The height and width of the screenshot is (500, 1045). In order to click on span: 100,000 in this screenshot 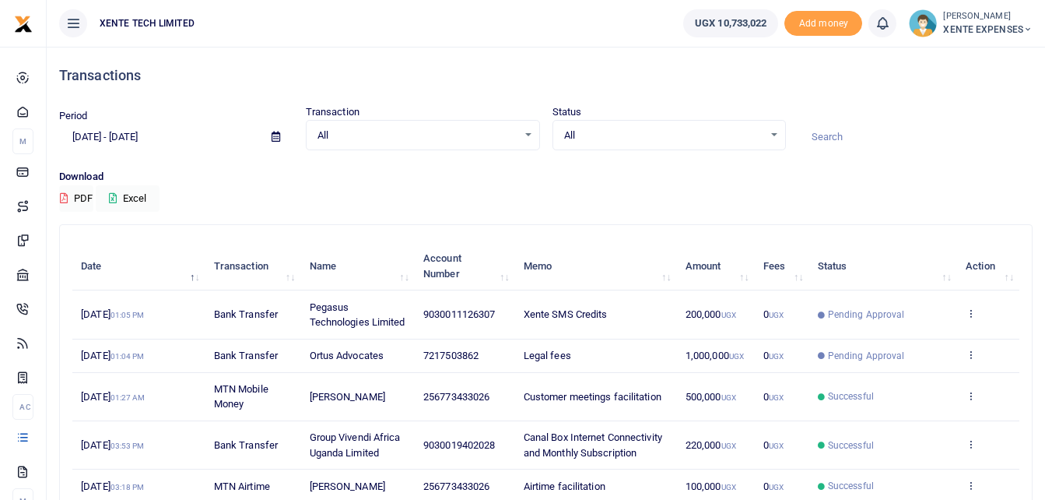, I will do `click(711, 486)`.